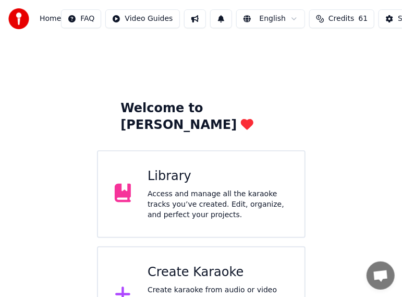 The height and width of the screenshot is (297, 402). I want to click on button: FAQ, so click(81, 19).